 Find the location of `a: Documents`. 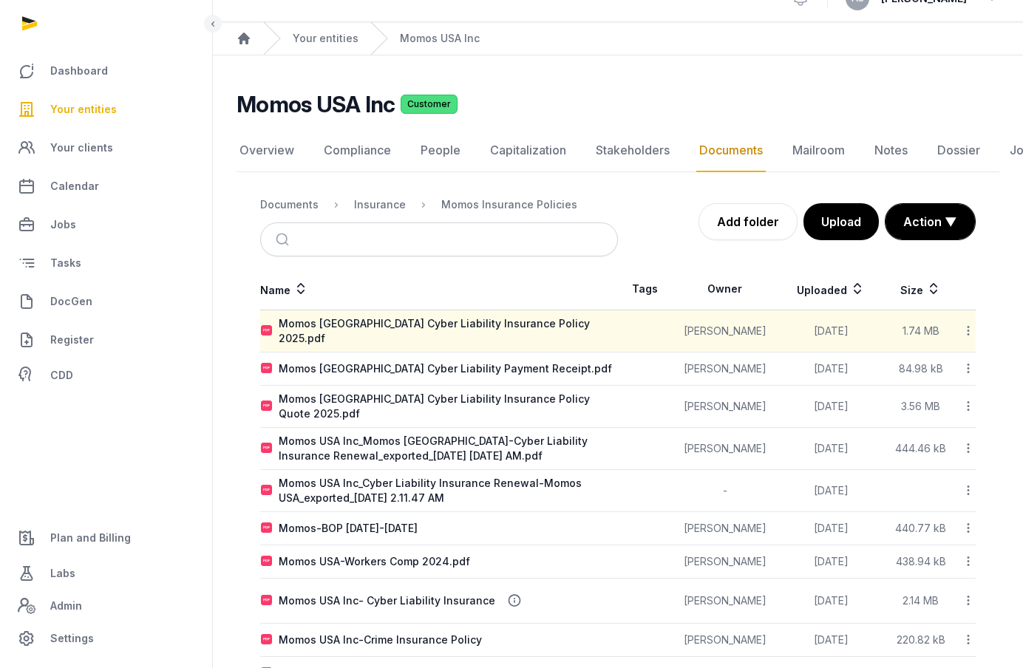

a: Documents is located at coordinates (731, 151).